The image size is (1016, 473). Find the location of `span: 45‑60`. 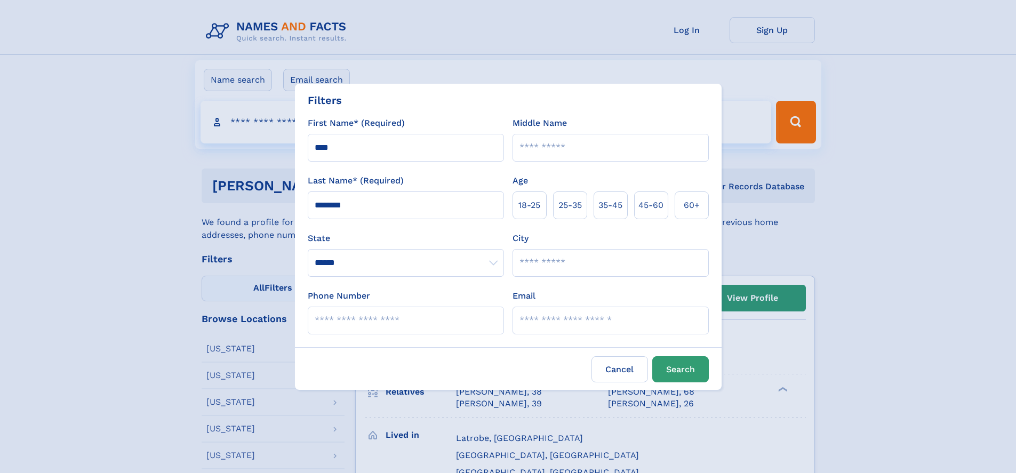

span: 45‑60 is located at coordinates (651, 205).